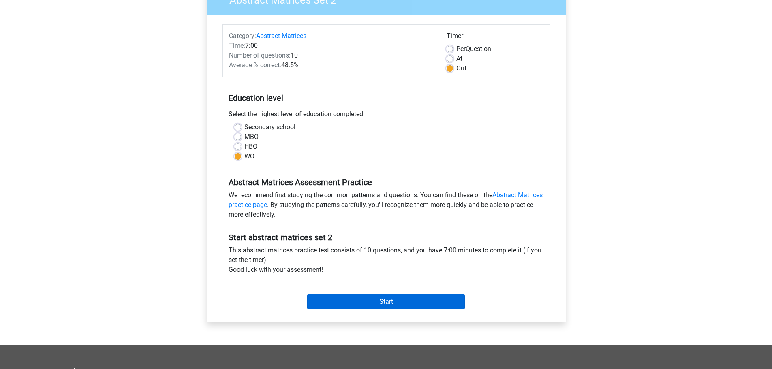  I want to click on font: We recommend first studying the common patterns and questions. You can find these on the, so click(360, 195).